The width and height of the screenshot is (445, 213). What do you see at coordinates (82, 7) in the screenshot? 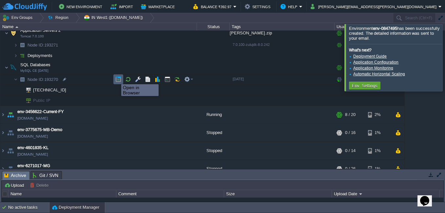
I see `button: New Environment` at bounding box center [82, 7].